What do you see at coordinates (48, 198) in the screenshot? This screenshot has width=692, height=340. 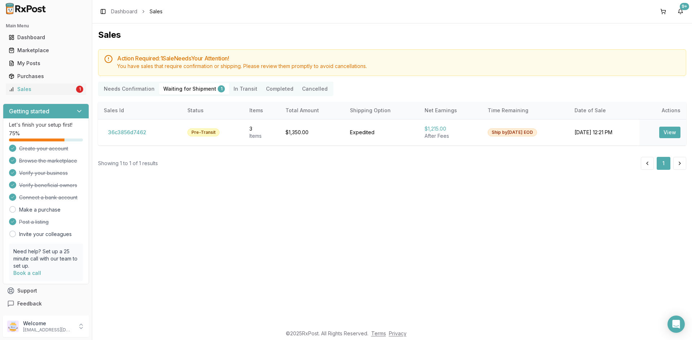 I see `span: Connect a bank account` at bounding box center [48, 198].